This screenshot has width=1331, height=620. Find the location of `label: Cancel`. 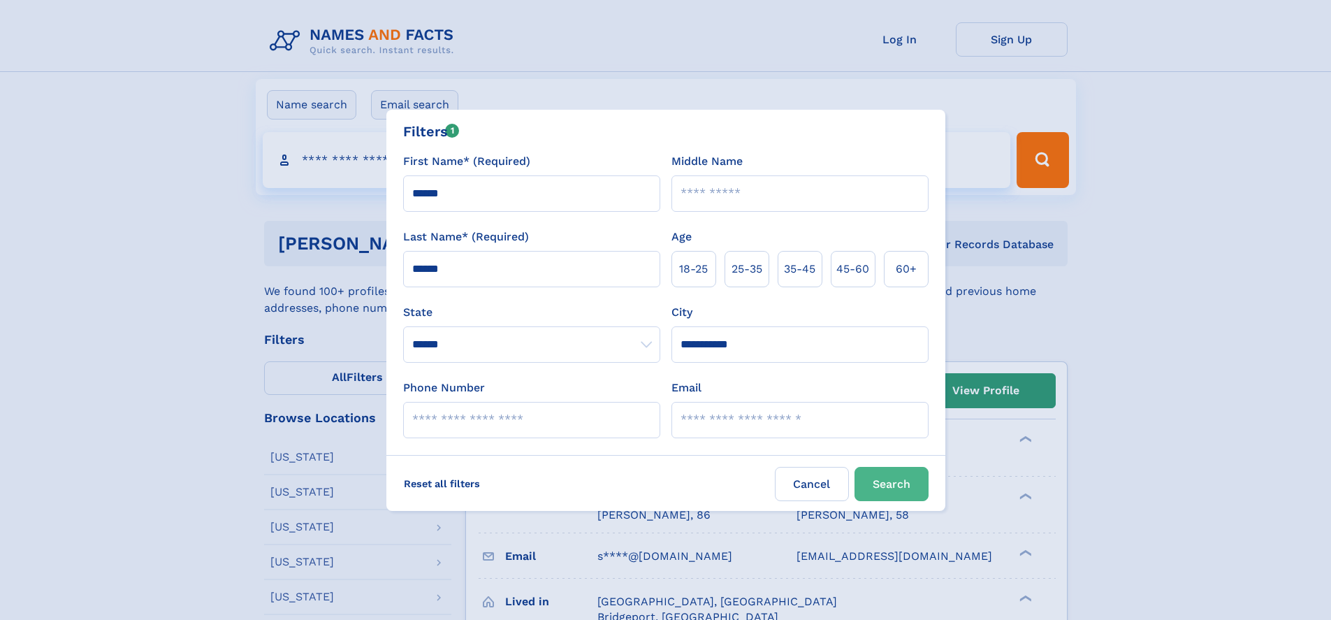

label: Cancel is located at coordinates (812, 484).